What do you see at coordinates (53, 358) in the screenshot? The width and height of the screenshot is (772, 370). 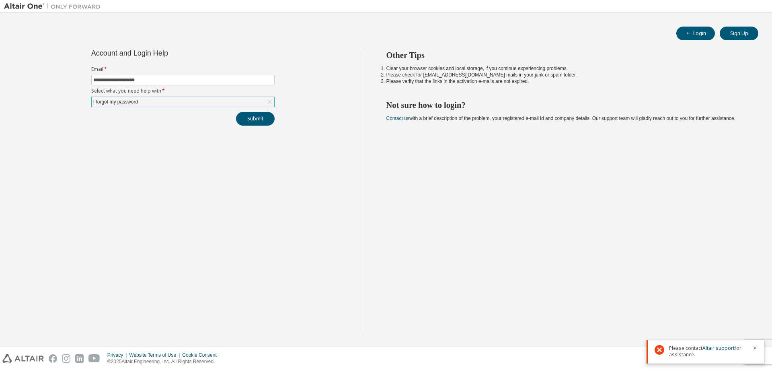 I see `img: facebook.svg` at bounding box center [53, 358].